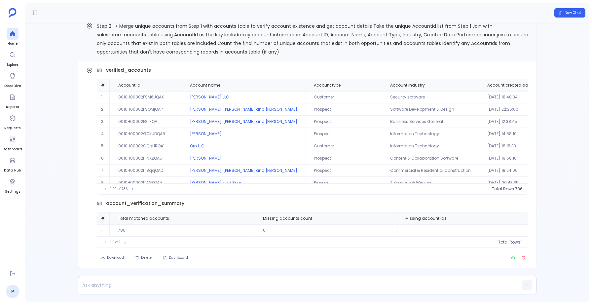 The height and width of the screenshot is (305, 592). I want to click on td: Orn LLC, so click(243, 146).